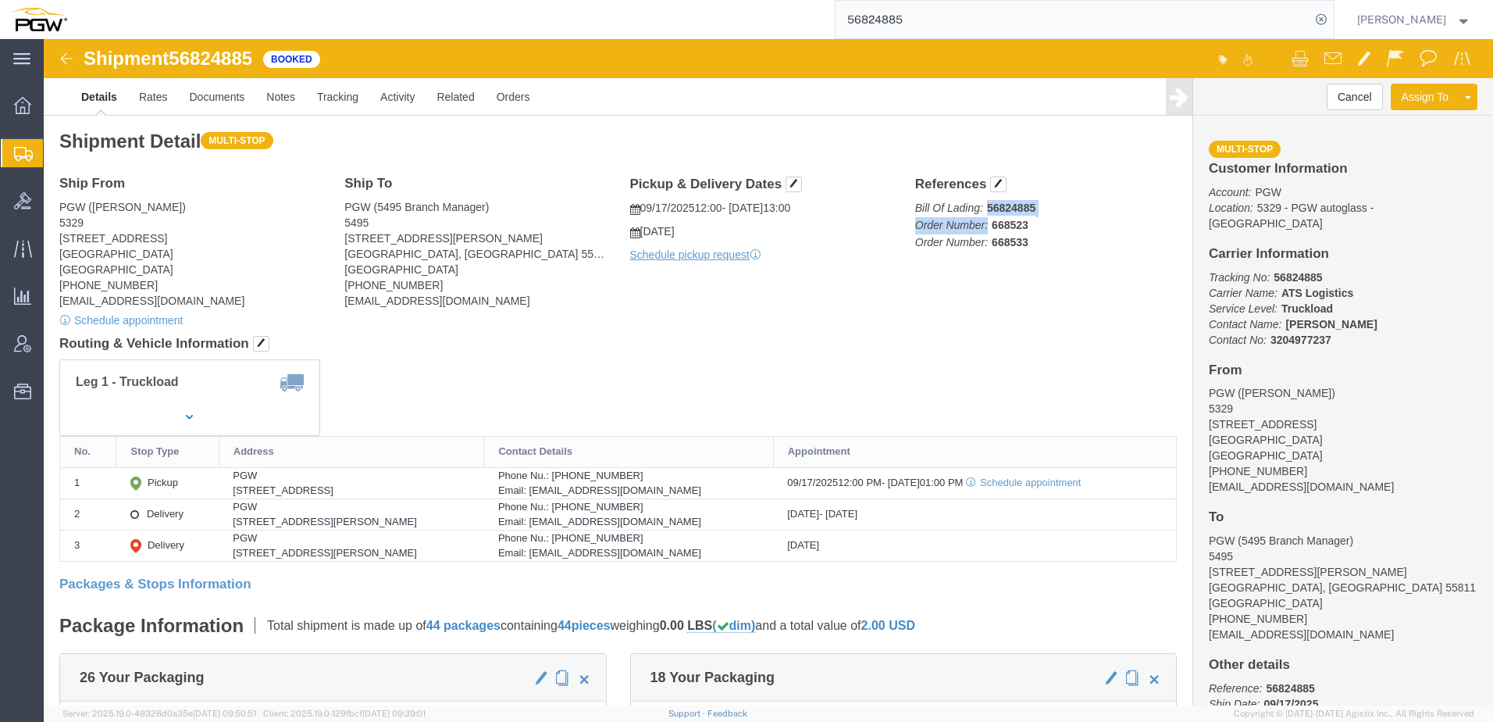 This screenshot has width=1493, height=722. Describe the element at coordinates (344, 713) in the screenshot. I see `span: Client: 2025.19.0-129fbcf` at that location.